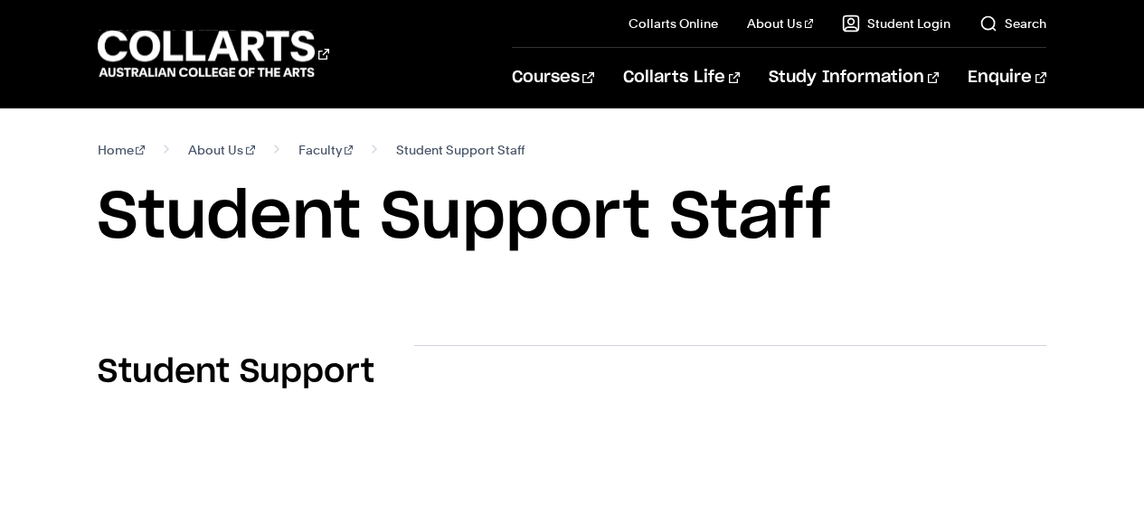 The height and width of the screenshot is (505, 1144). What do you see at coordinates (460, 150) in the screenshot?
I see `span: Student Support Staff` at bounding box center [460, 150].